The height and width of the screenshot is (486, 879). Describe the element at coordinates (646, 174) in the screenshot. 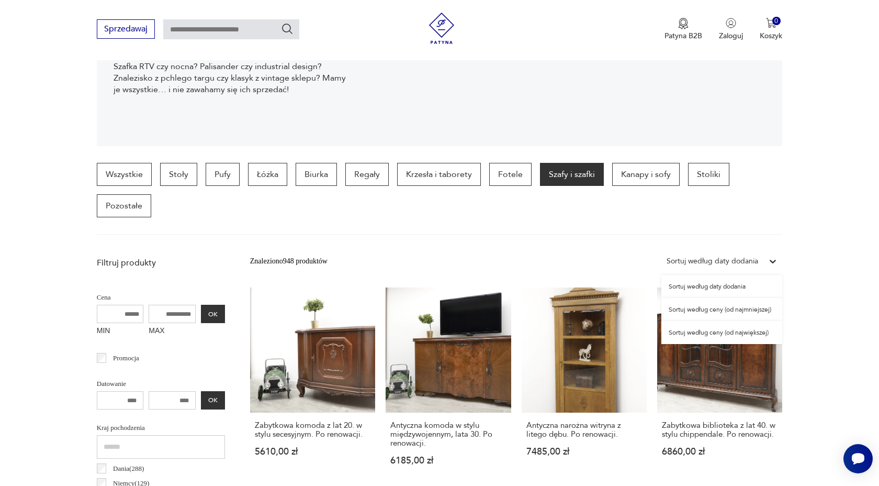

I see `a: Kanapy i sofy` at that location.